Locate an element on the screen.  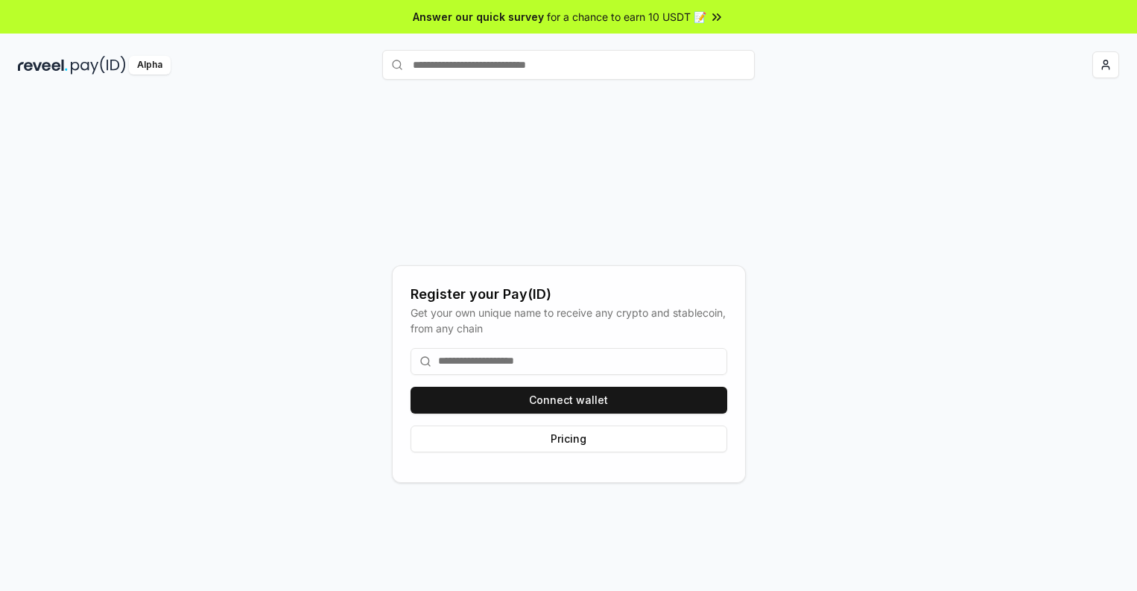
button: Pricing is located at coordinates (568, 439).